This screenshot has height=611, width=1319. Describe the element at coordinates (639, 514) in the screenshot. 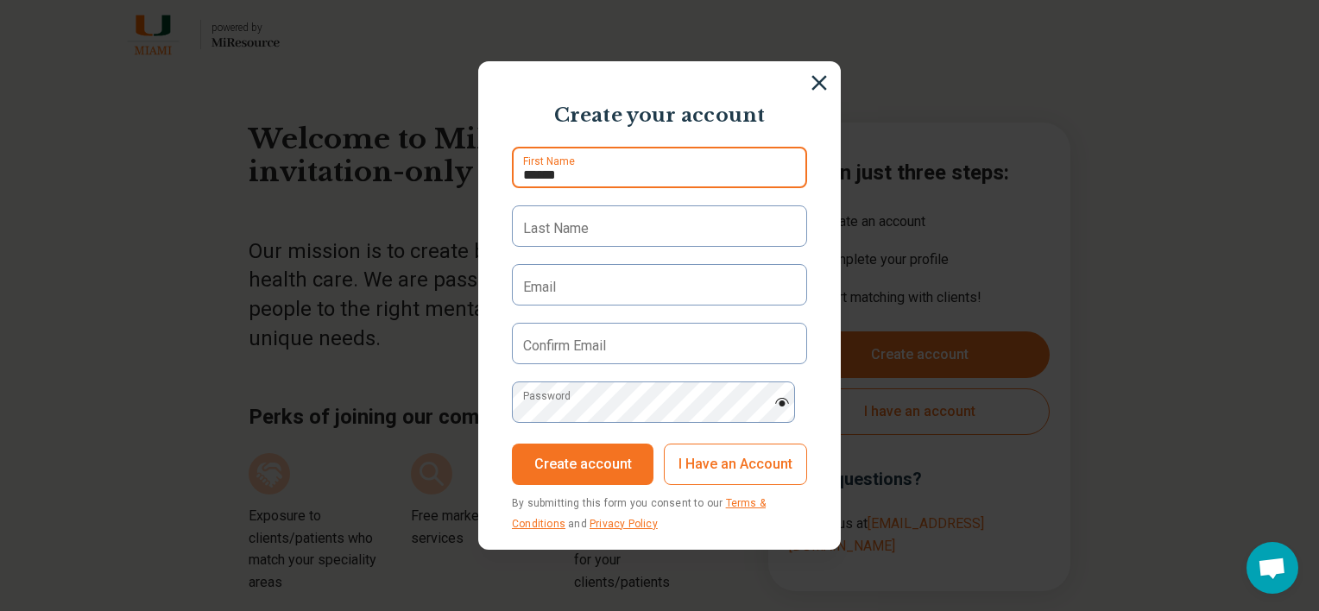

I see `a: Terms & Conditions` at that location.